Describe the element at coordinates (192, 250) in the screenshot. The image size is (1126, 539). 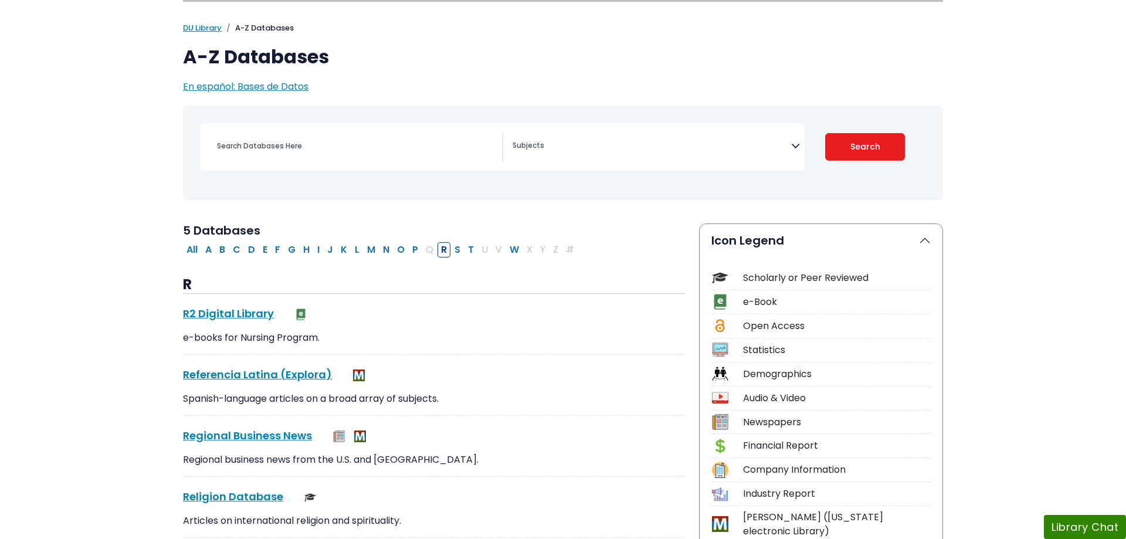
I see `button: All` at that location.